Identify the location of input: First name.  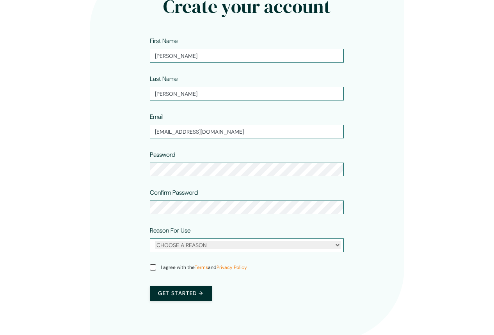
(247, 55).